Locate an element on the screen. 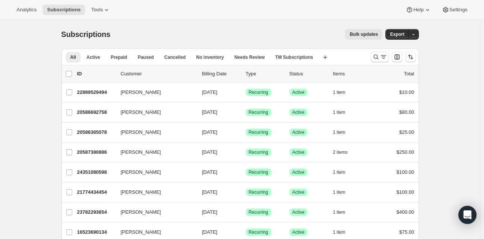 Image resolution: width=484 pixels, height=239 pixels. button: Create new view is located at coordinates (325, 57).